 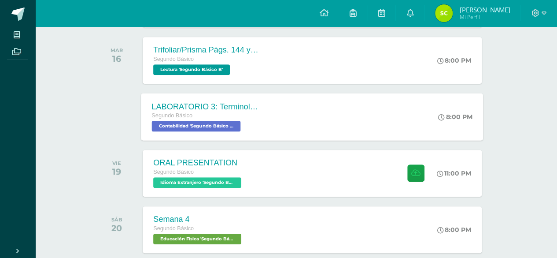 I want to click on span: Contabilidad 'Segundo Básico B', so click(x=196, y=126).